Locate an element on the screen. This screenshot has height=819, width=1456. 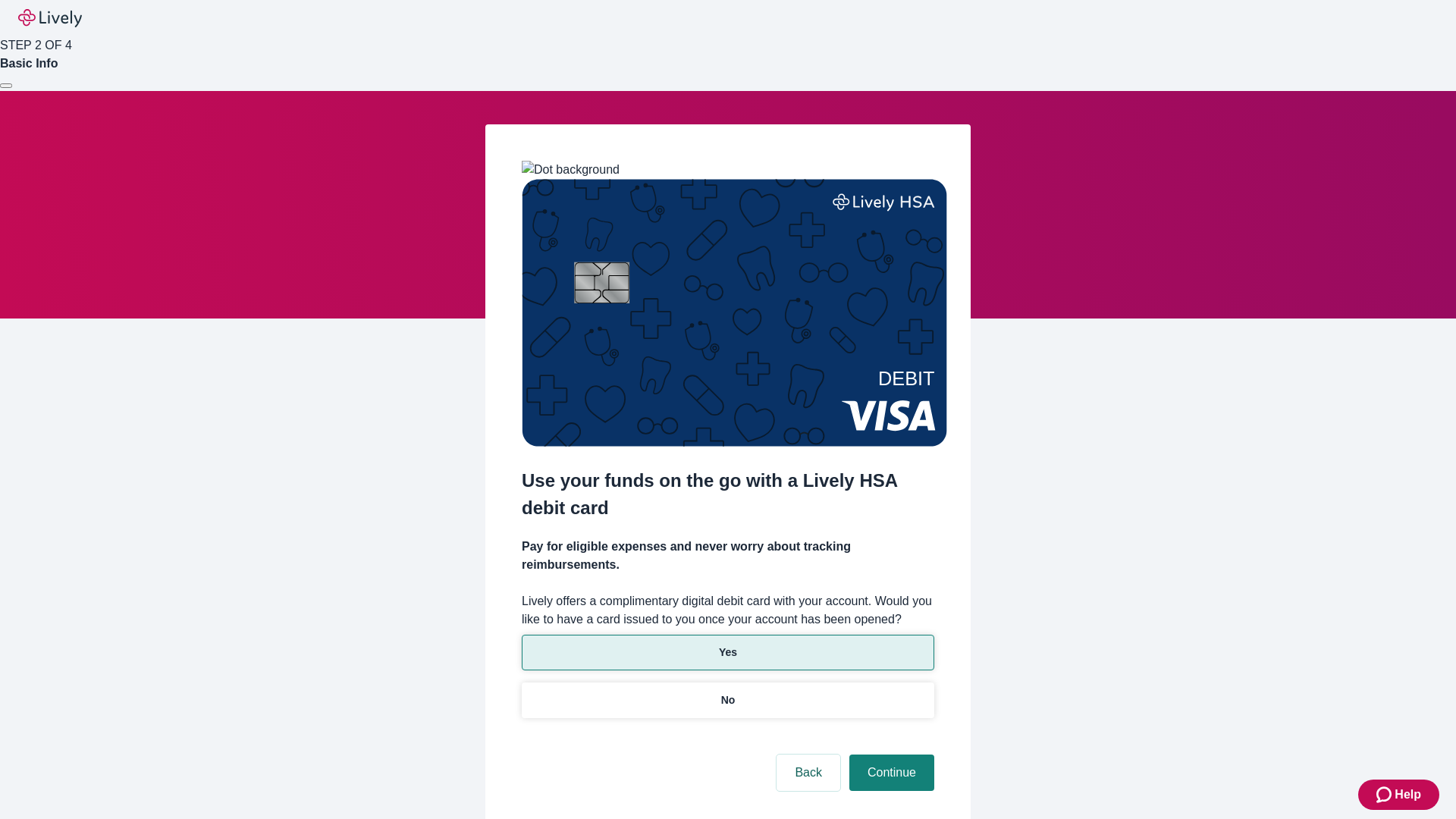
button: Back is located at coordinates (808, 773).